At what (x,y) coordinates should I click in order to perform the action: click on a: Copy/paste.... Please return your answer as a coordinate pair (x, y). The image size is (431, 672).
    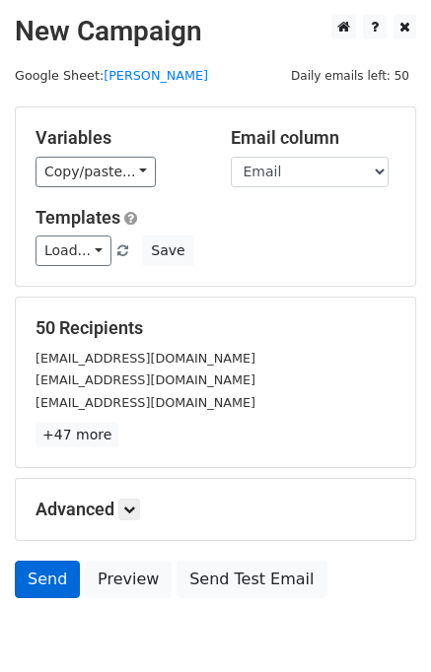
    Looking at the image, I should click on (96, 172).